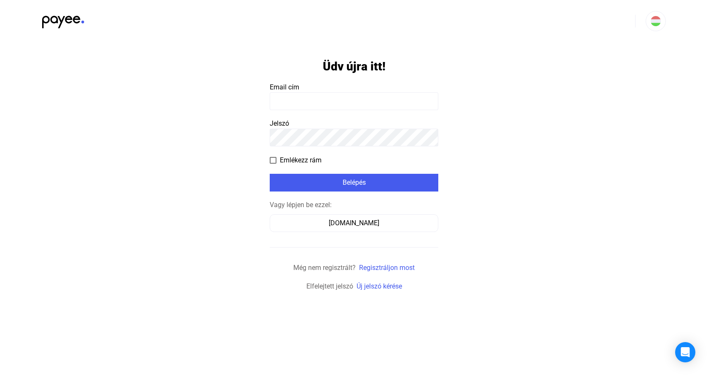 This screenshot has height=375, width=708. What do you see at coordinates (63, 19) in the screenshot?
I see `img: black-payee-blue-dot.svg` at bounding box center [63, 19].